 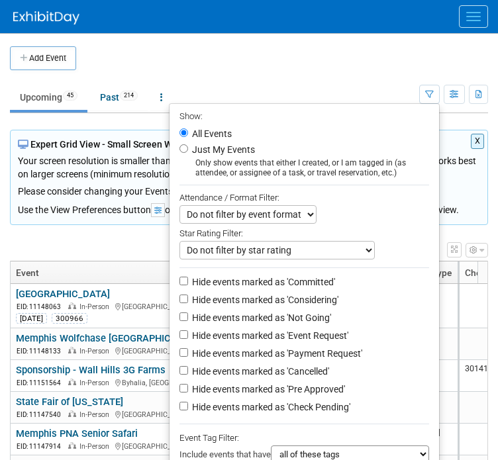 I want to click on div: Expert Grid View - Small Screen Warning, so click(x=249, y=144).